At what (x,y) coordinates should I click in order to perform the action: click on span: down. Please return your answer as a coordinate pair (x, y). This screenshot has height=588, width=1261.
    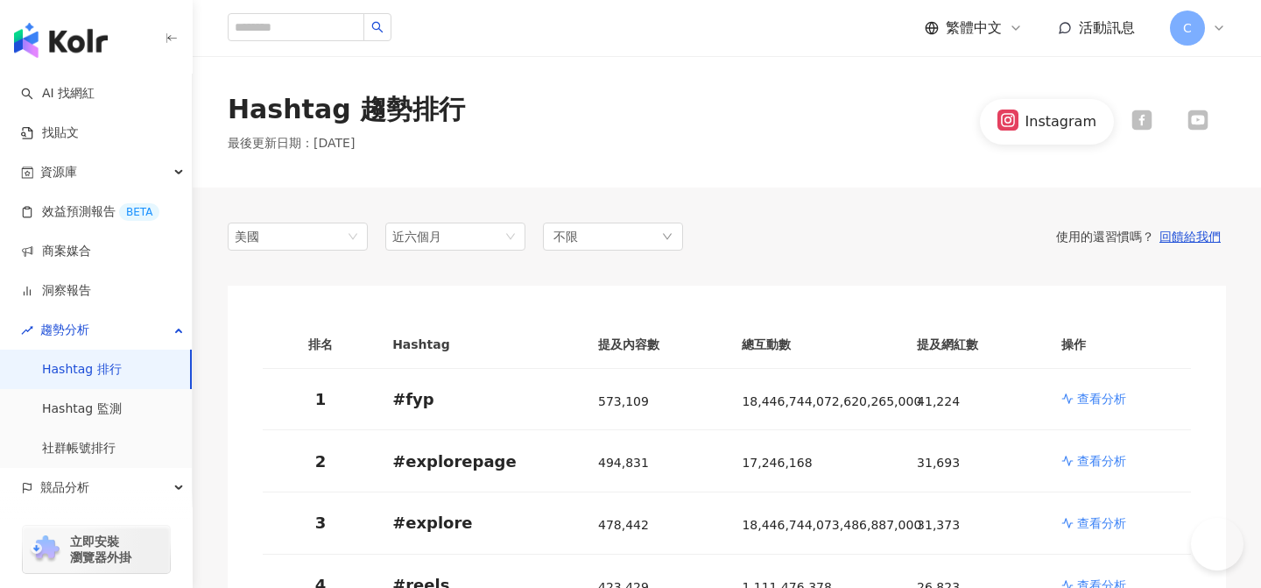
    Looking at the image, I should click on (667, 236).